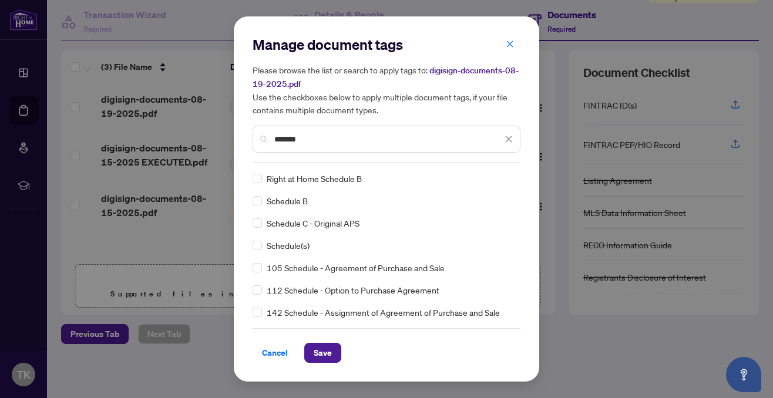 This screenshot has height=398, width=773. I want to click on span: Schedule C - Original APS, so click(313, 223).